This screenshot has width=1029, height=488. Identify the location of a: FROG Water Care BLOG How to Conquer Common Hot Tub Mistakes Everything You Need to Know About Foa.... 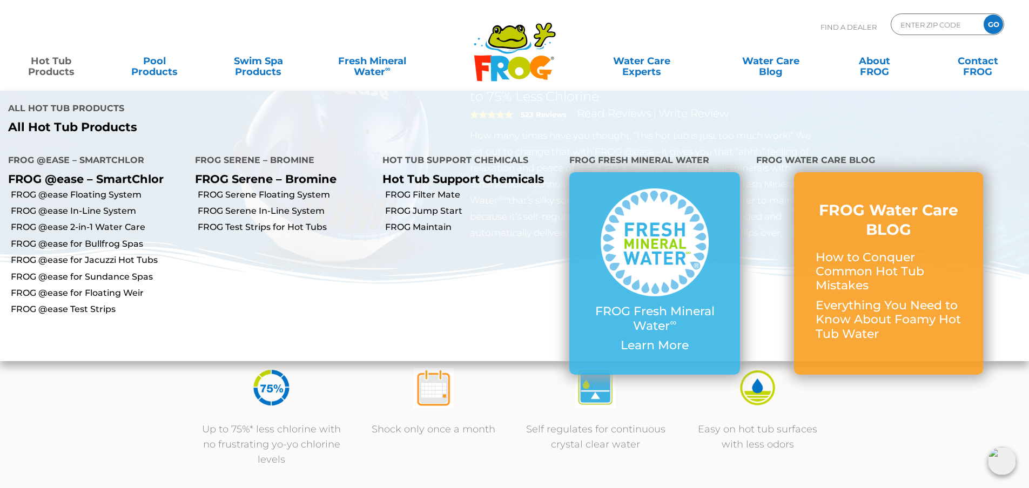
(888, 273).